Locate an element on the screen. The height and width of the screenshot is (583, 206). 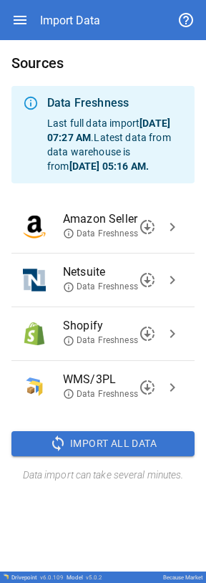
img: Drivepoint is located at coordinates (6, 577).